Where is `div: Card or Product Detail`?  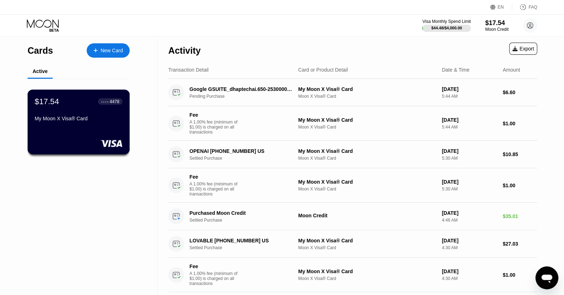
div: Card or Product Detail is located at coordinates (323, 70).